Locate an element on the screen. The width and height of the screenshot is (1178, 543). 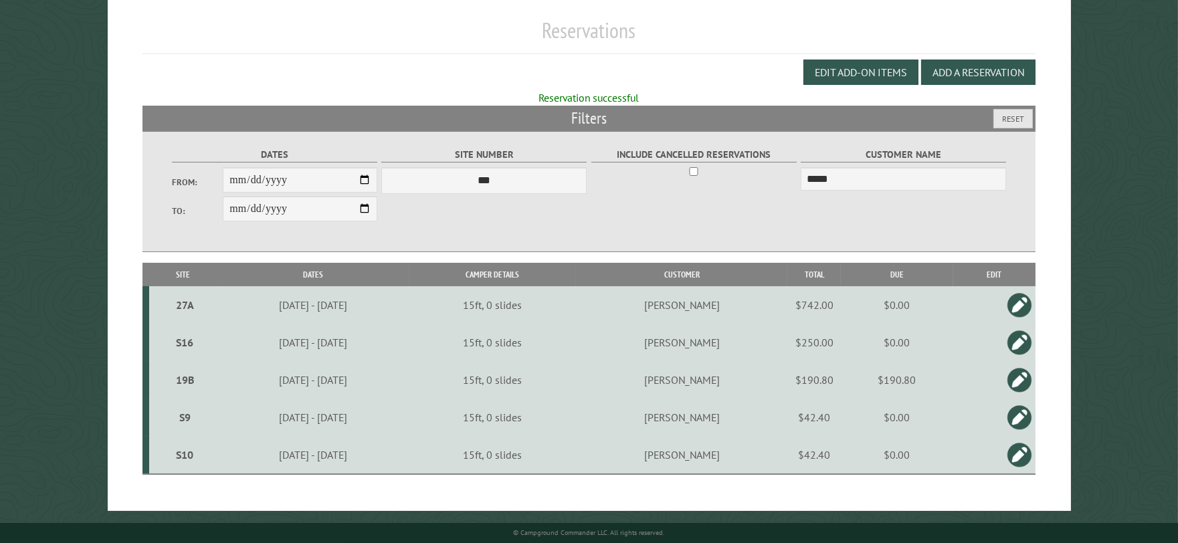
div: 19B is located at coordinates (185, 380).